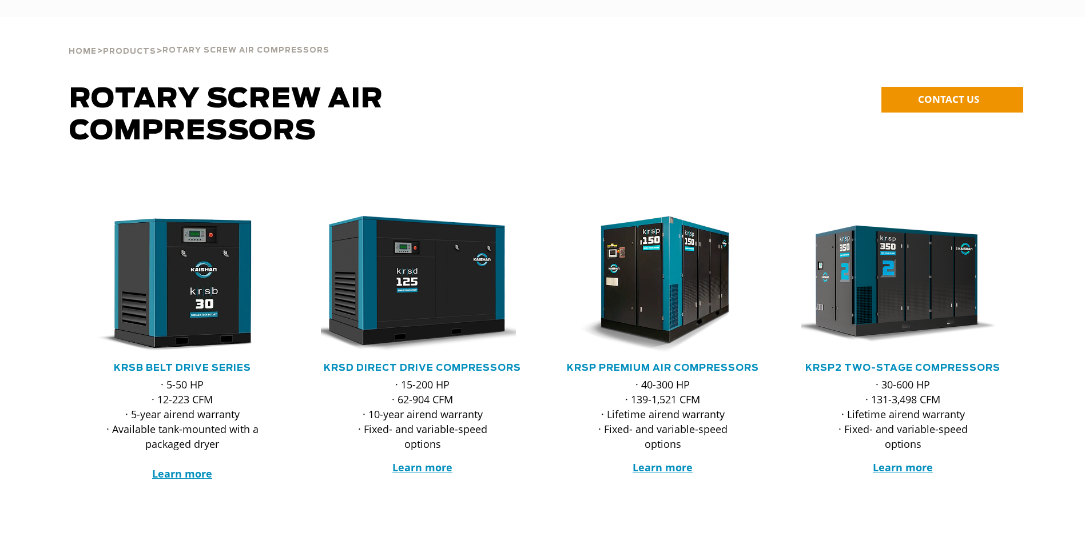 Image resolution: width=1085 pixels, height=545 pixels. Describe the element at coordinates (952, 99) in the screenshot. I see `a: CONTACT US` at that location.